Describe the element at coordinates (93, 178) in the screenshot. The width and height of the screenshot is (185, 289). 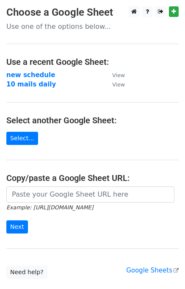
I see `h4: Copy/paste a Google Sheet URL:` at that location.